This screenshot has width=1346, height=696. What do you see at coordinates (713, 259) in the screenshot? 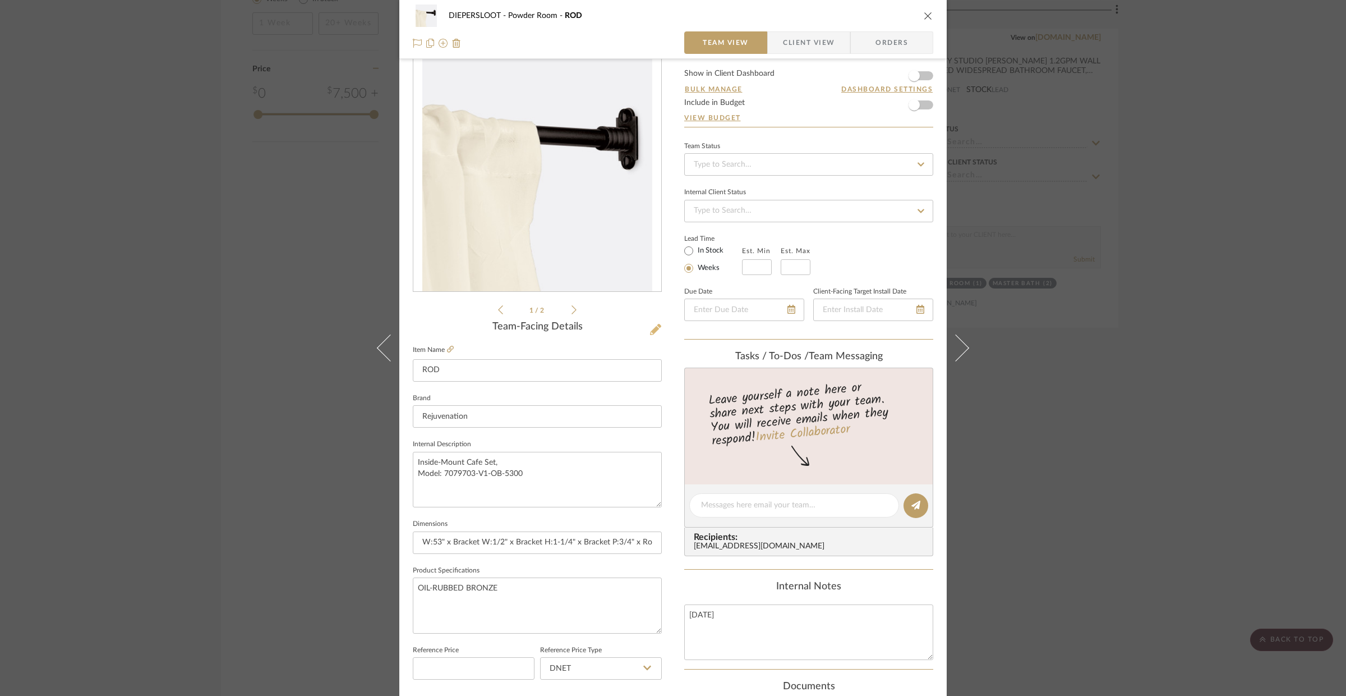
I see `mat-radio-group: Select item type` at bounding box center [713, 259].